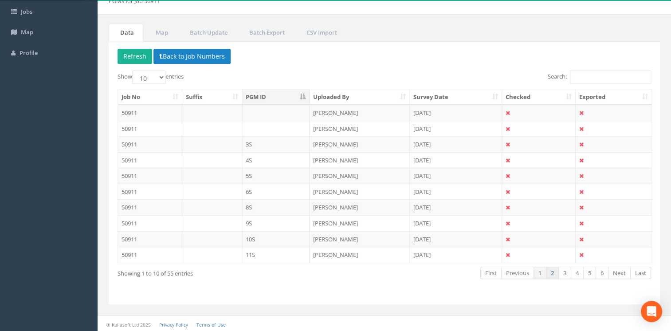  Describe the element at coordinates (276, 160) in the screenshot. I see `td: 4S` at that location.